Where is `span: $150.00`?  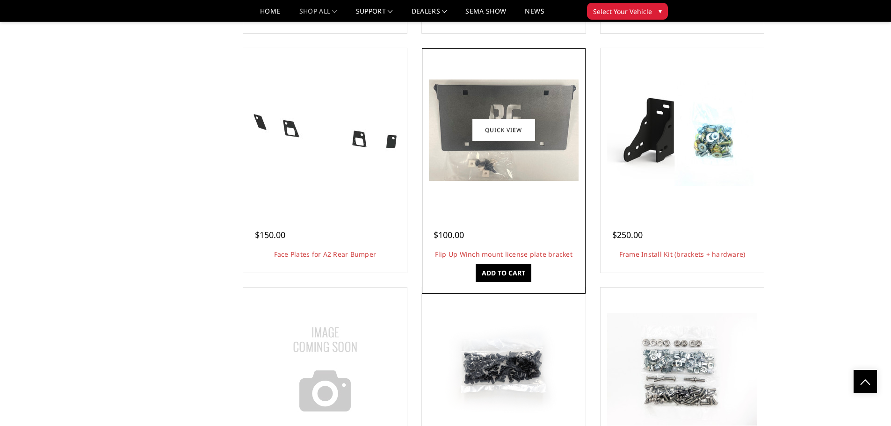
span: $150.00 is located at coordinates (270, 235).